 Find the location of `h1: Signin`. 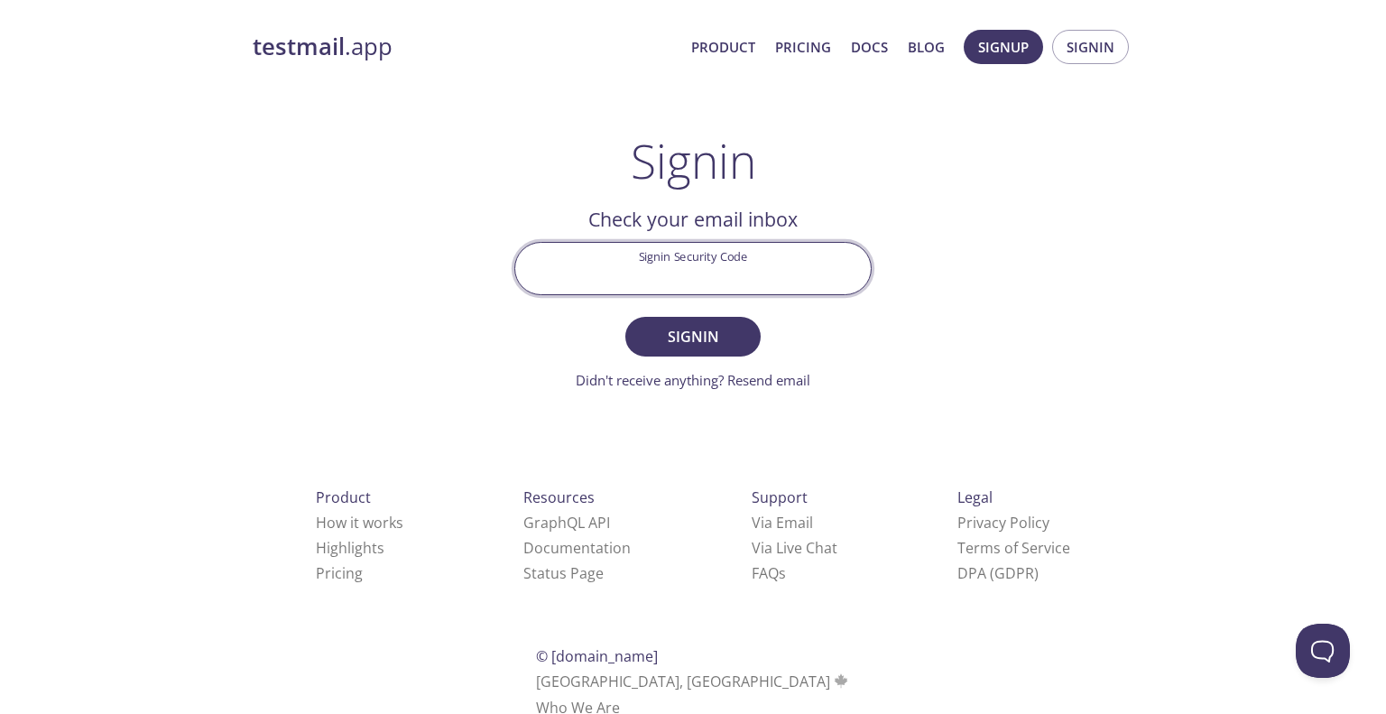

h1: Signin is located at coordinates (693, 161).